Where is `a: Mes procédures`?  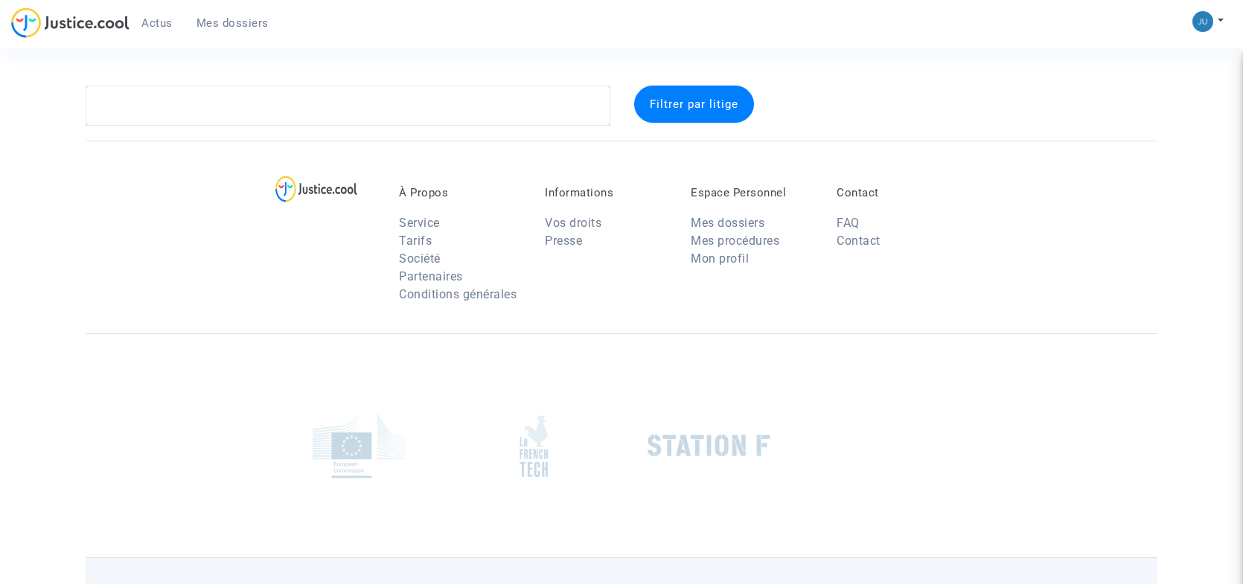 a: Mes procédures is located at coordinates (734, 240).